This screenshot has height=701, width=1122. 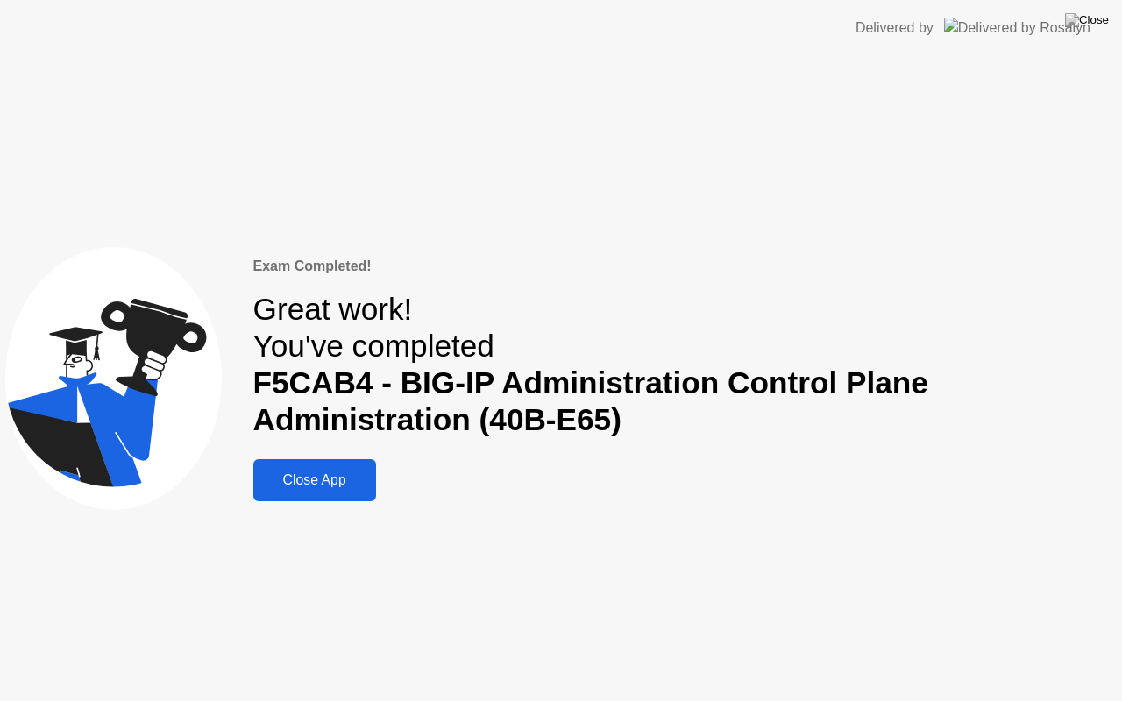 What do you see at coordinates (1017, 27) in the screenshot?
I see `img: Delivered by Rosalyn` at bounding box center [1017, 27].